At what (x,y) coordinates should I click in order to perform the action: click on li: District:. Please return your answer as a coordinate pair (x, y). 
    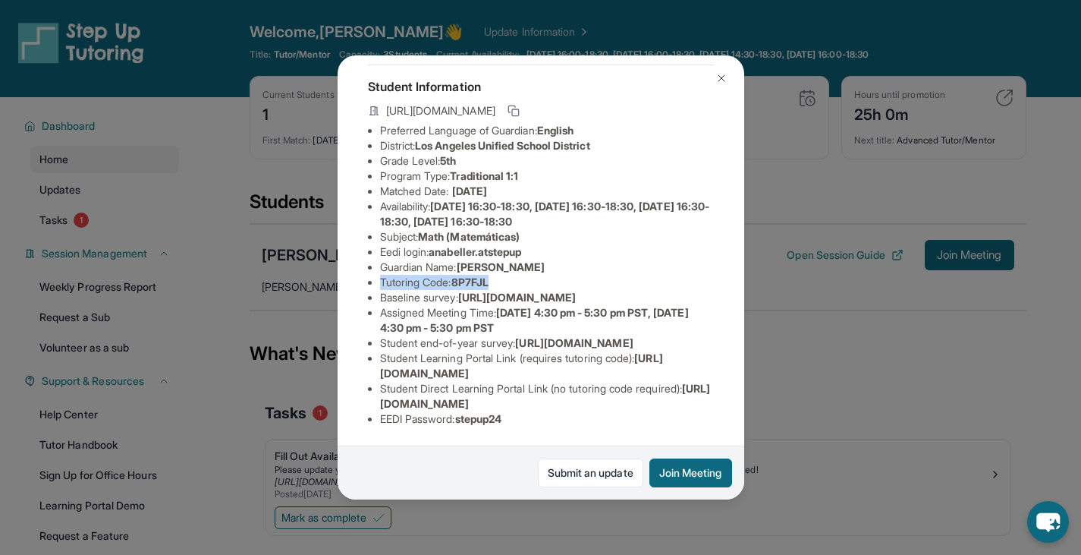
    Looking at the image, I should click on (547, 146).